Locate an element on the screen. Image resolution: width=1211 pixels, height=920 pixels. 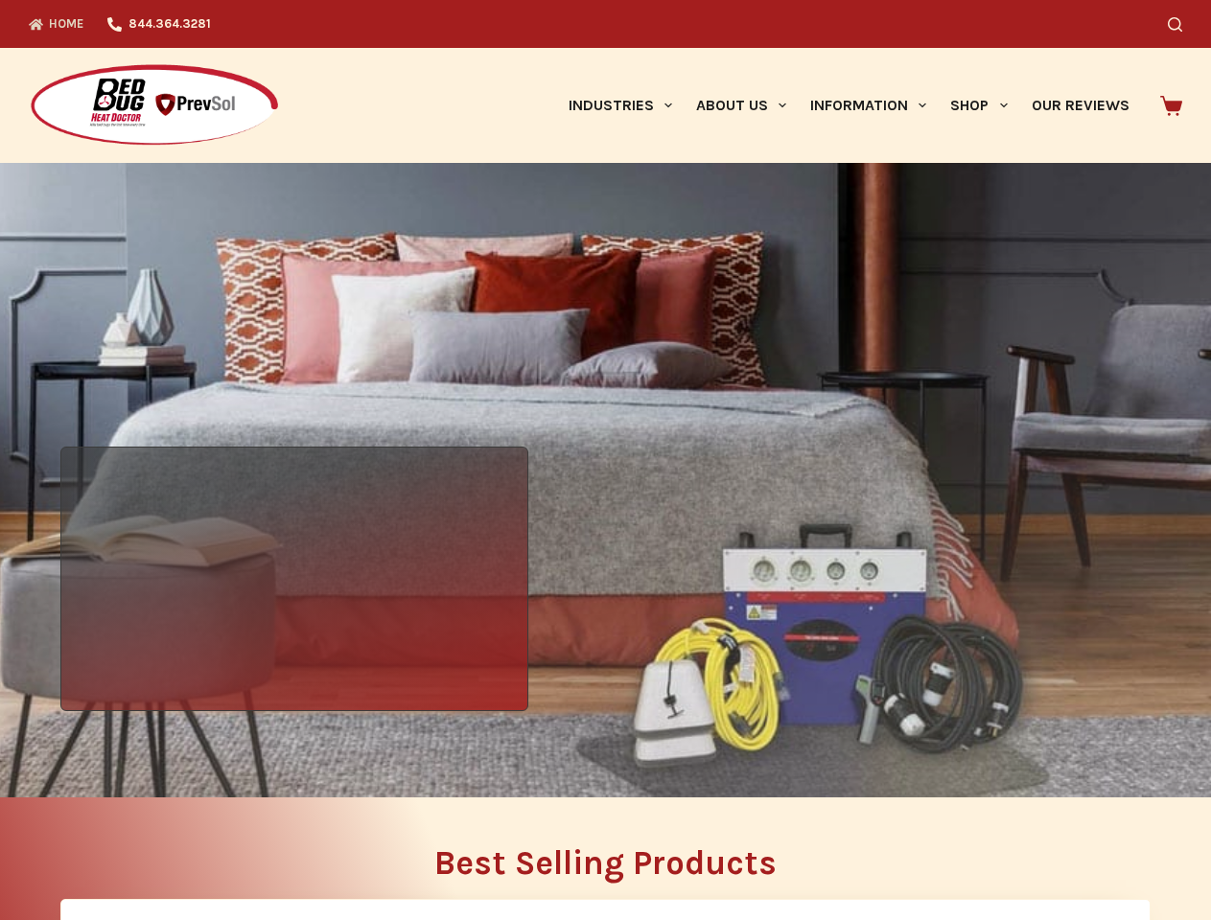
a: Industries is located at coordinates (619, 105).